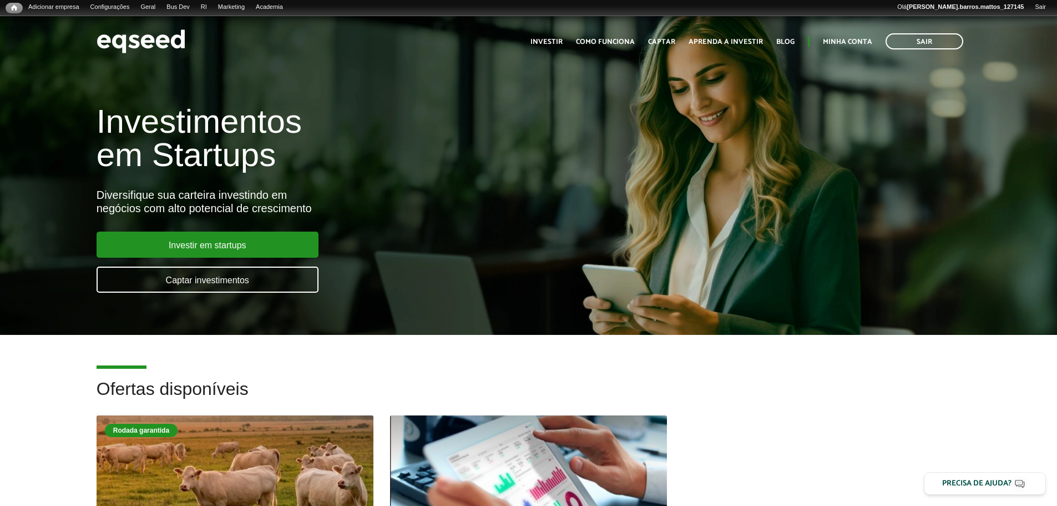 This screenshot has width=1057, height=506. What do you see at coordinates (141, 41) in the screenshot?
I see `img: EqSeed` at bounding box center [141, 41].